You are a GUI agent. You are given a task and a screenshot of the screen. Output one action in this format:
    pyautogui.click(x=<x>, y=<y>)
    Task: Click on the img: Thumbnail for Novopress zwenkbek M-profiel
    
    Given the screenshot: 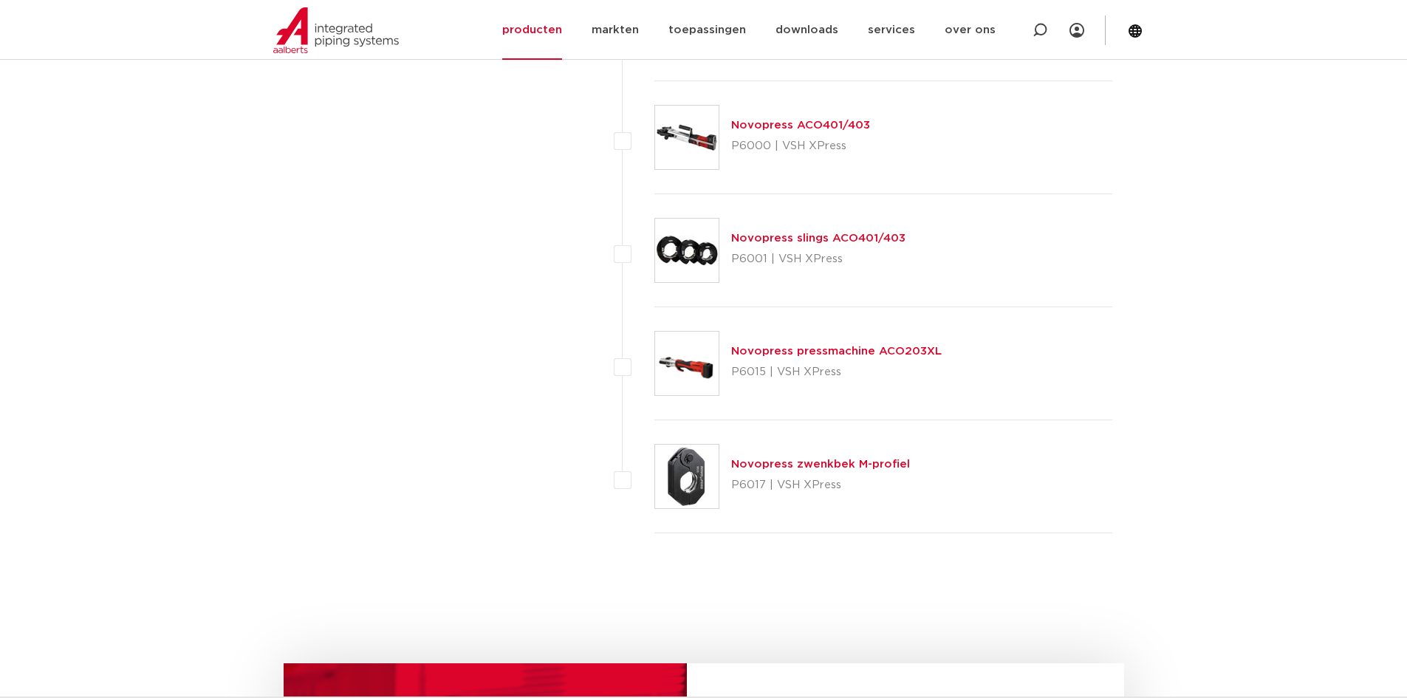 What is the action you would take?
    pyautogui.click(x=687, y=476)
    